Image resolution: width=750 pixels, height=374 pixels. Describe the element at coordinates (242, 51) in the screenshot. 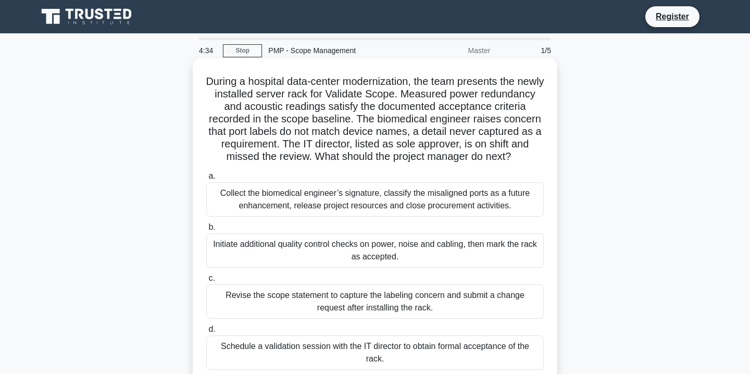

I see `a: Stop` at that location.